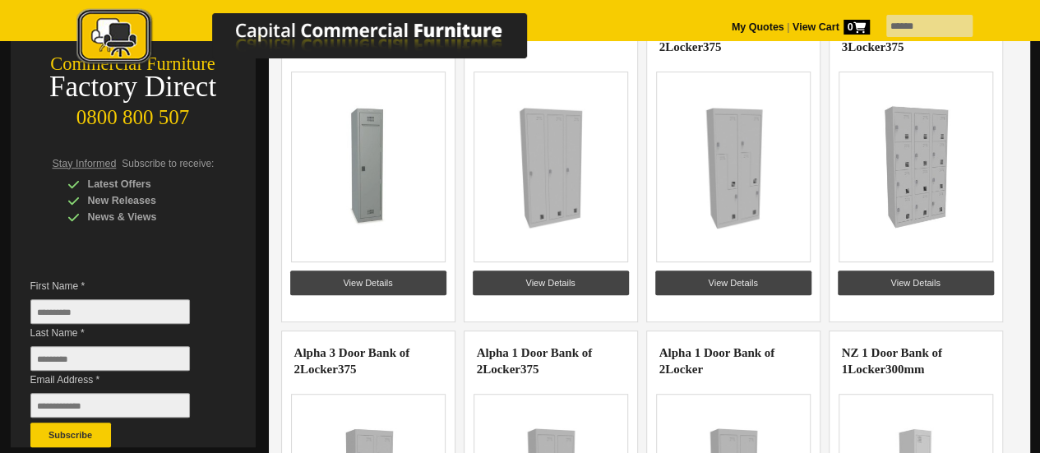 This screenshot has height=453, width=1040. Describe the element at coordinates (857, 27) in the screenshot. I see `span: 0` at that location.